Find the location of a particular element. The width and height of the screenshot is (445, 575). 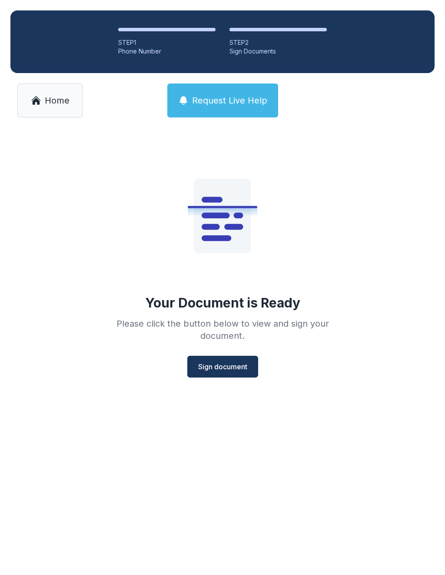

div: STEP 1 is located at coordinates (167, 43).